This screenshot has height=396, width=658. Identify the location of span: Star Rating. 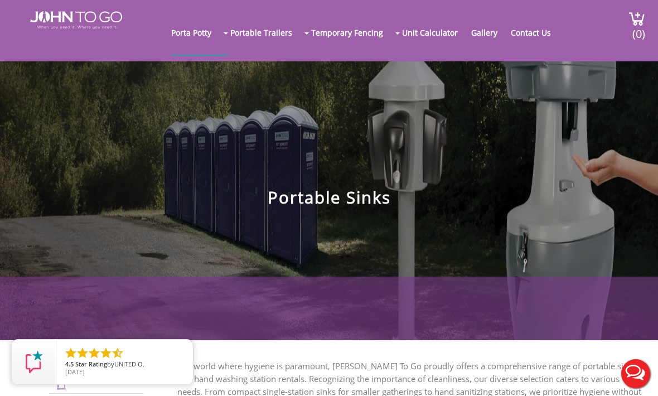
(91, 363).